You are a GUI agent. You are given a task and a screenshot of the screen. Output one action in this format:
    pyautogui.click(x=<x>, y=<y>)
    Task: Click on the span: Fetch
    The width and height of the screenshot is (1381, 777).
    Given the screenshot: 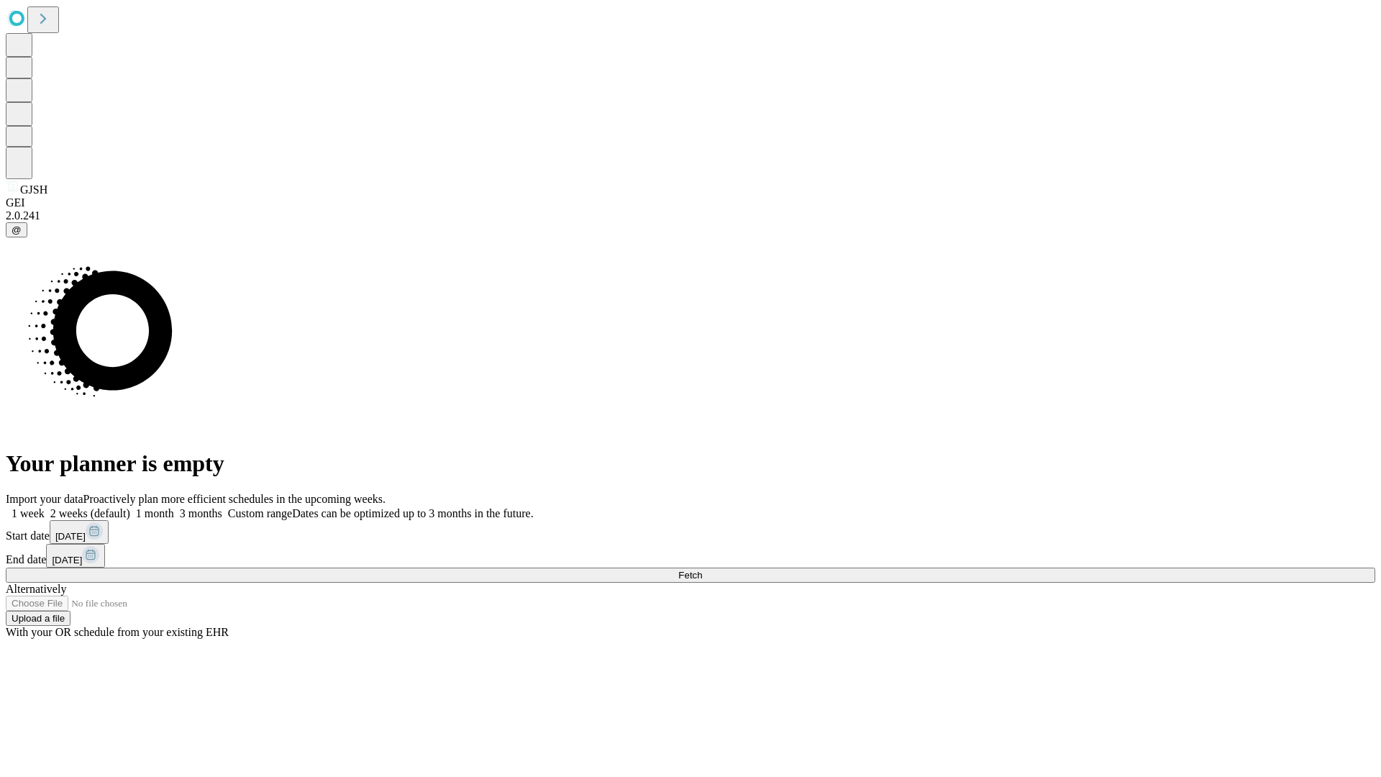 What is the action you would take?
    pyautogui.click(x=690, y=575)
    